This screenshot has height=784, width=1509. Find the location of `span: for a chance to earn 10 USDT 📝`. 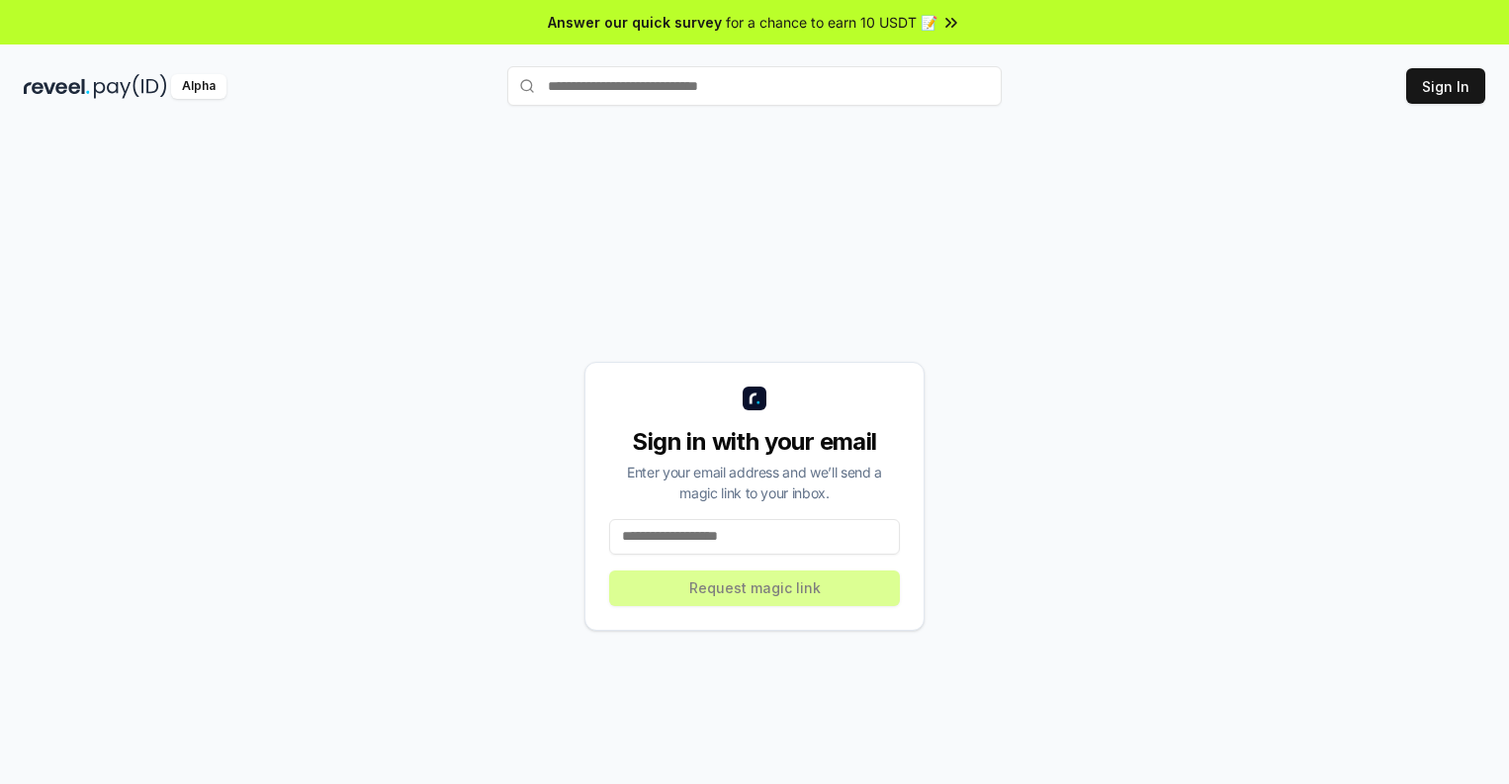

span: for a chance to earn 10 USDT 📝 is located at coordinates (832, 22).